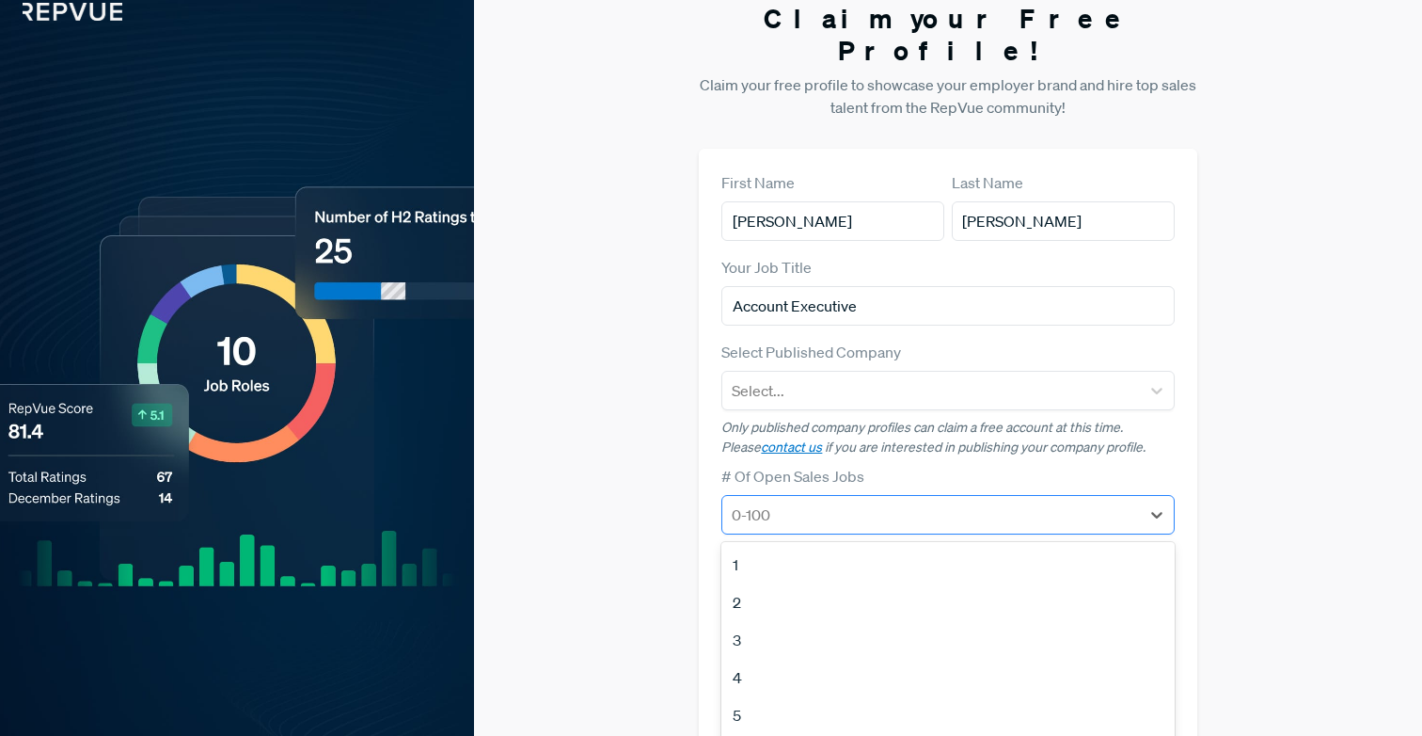 The width and height of the screenshot is (1422, 736). I want to click on label: Last Name, so click(988, 182).